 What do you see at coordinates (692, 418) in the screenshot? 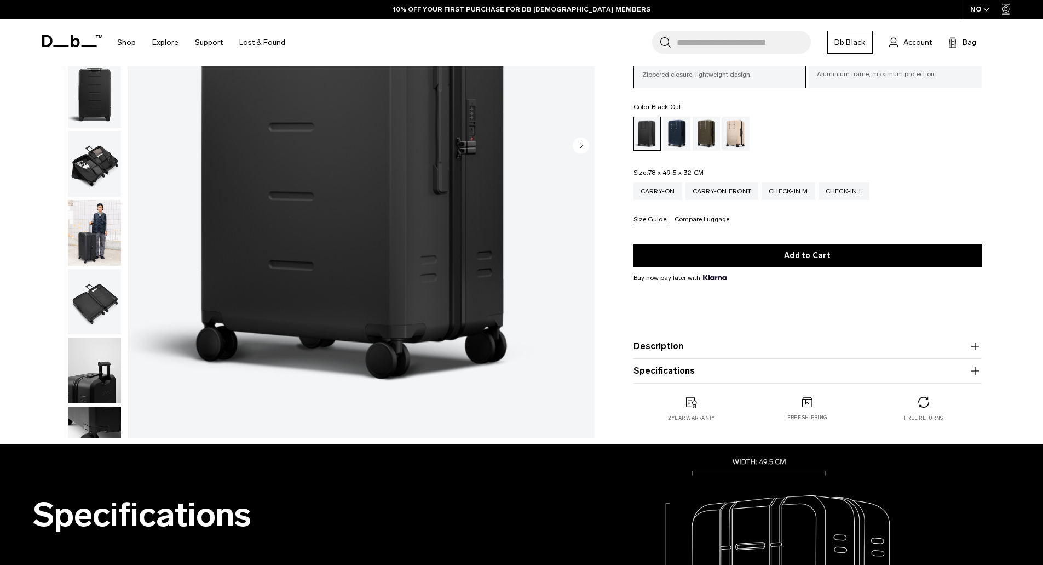
I see `p: 2 year warranty` at bounding box center [692, 418].